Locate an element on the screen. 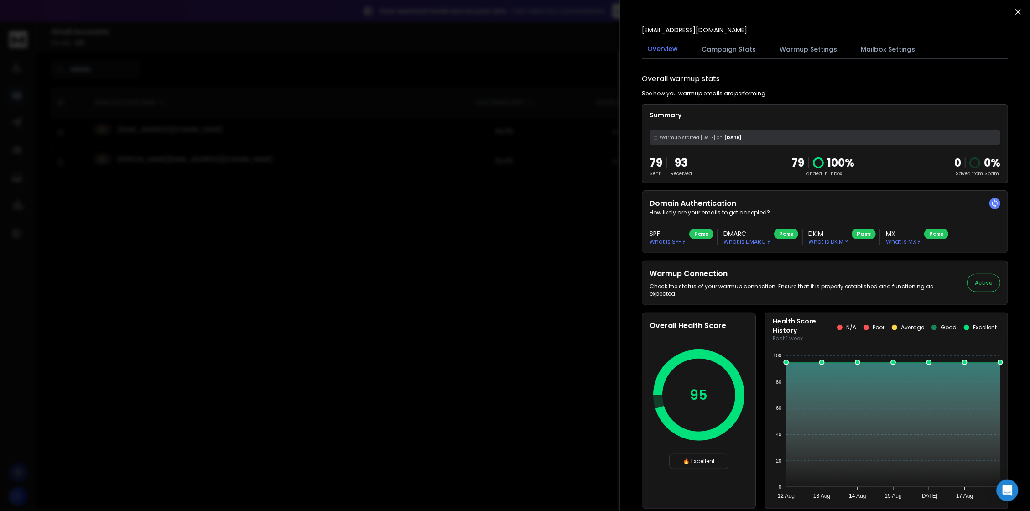 The height and width of the screenshot is (511, 1030). h3: DKIM is located at coordinates (828, 233).